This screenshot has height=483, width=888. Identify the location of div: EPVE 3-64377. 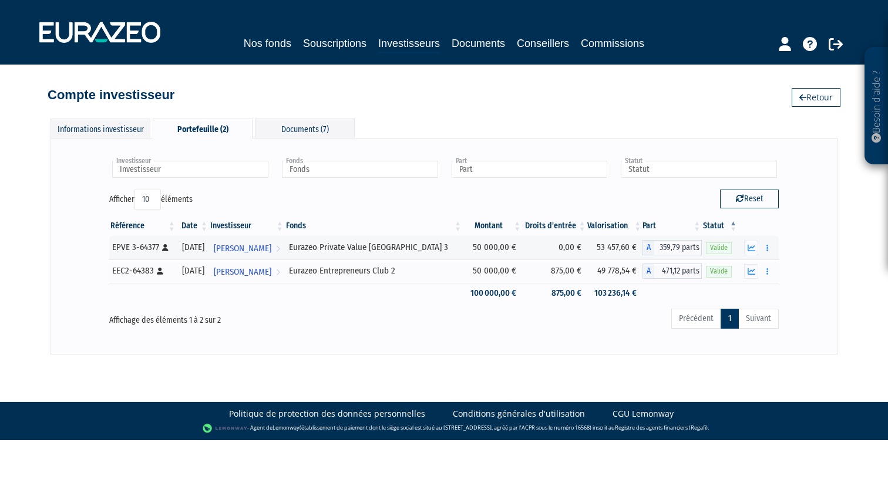
(142, 247).